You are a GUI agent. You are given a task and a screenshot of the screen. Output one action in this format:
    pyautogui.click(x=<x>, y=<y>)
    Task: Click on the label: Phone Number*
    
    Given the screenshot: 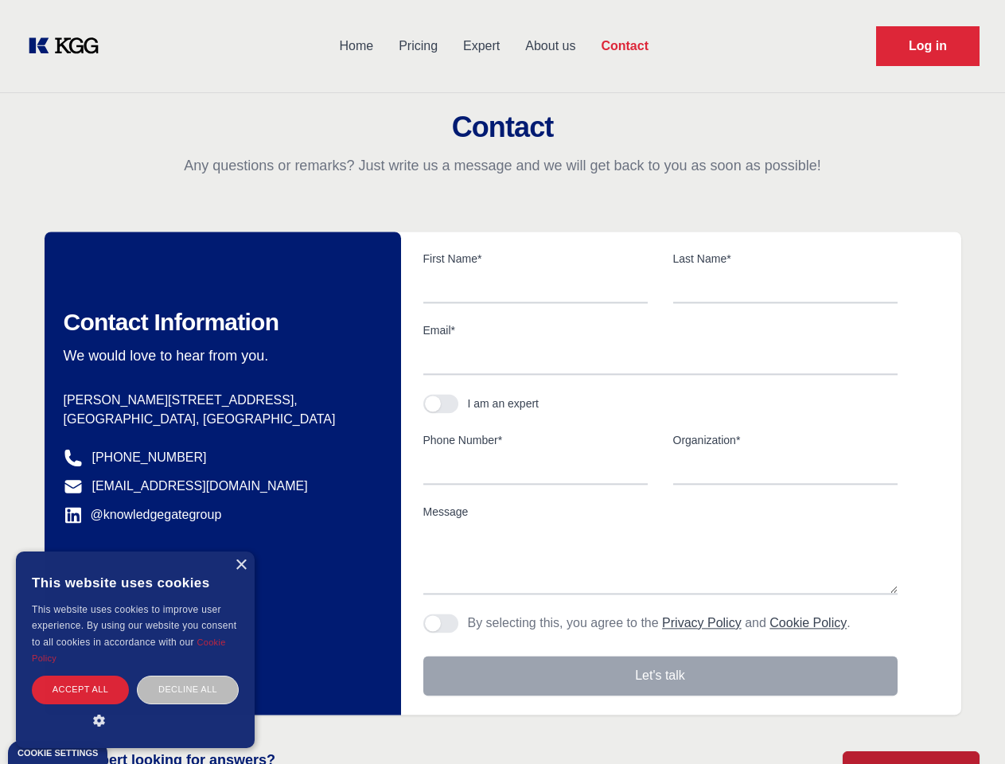 What is the action you would take?
    pyautogui.click(x=535, y=440)
    